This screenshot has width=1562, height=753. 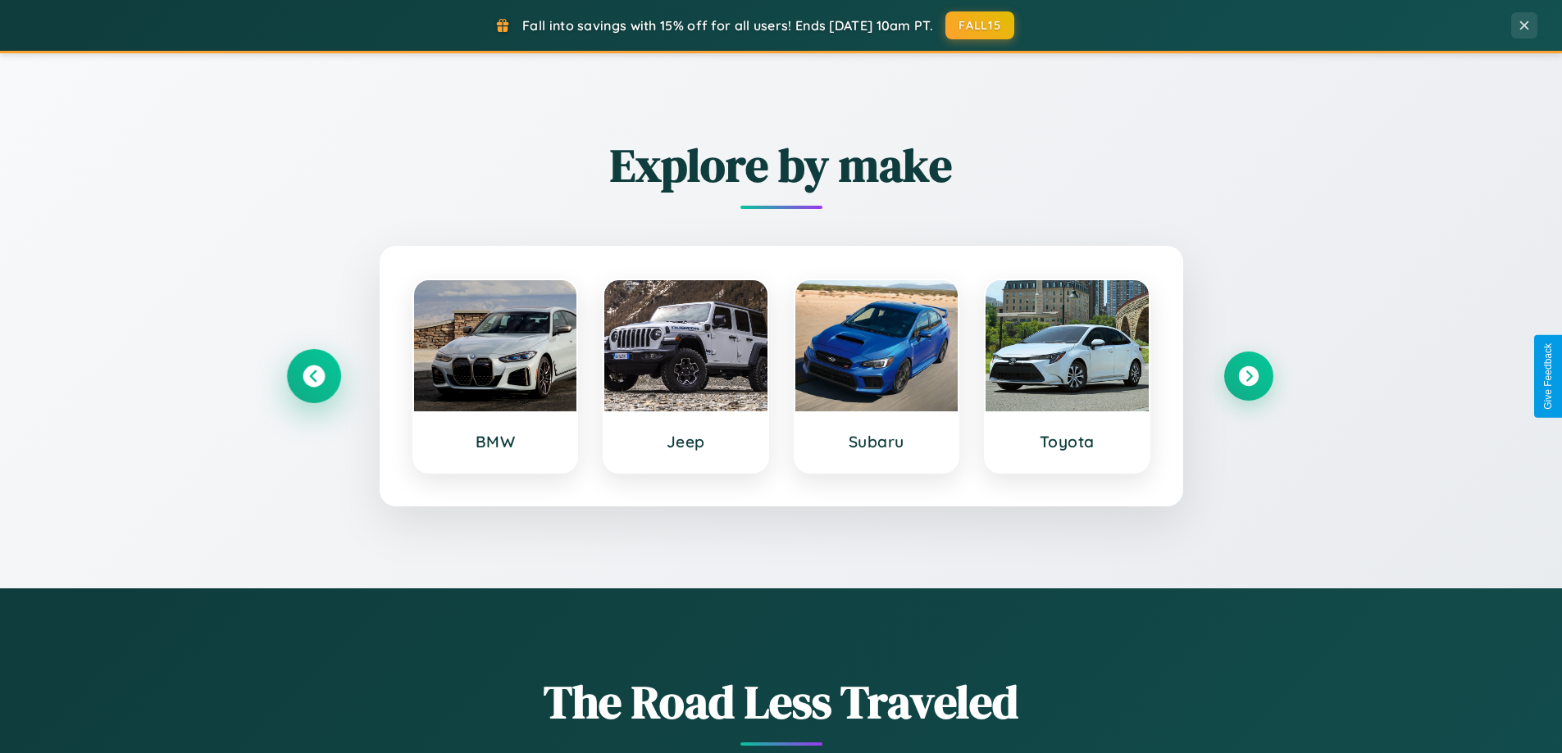 What do you see at coordinates (1548, 376) in the screenshot?
I see `div: Give Feedback` at bounding box center [1548, 376].